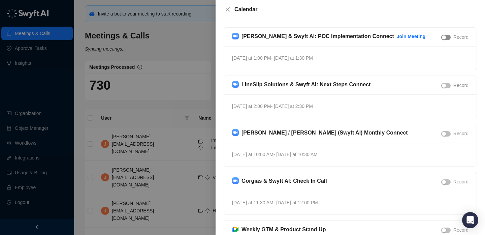  I want to click on img: google-meet-B-ceY44d.png, so click(235, 229).